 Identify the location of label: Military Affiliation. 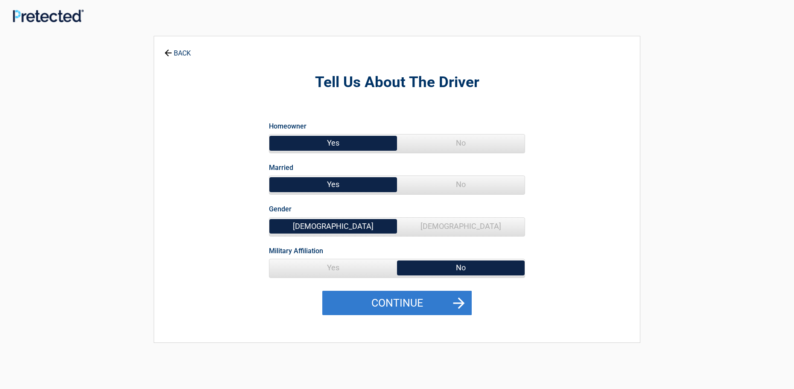
(296, 251).